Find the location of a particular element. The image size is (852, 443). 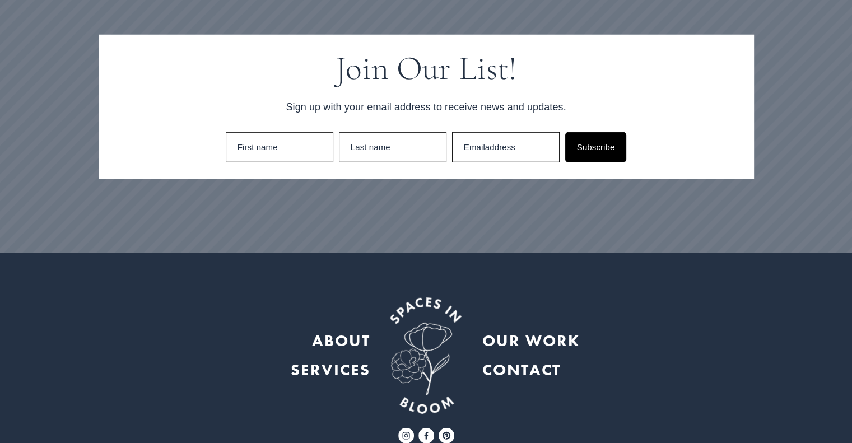

span: Subscribe is located at coordinates (596, 147).